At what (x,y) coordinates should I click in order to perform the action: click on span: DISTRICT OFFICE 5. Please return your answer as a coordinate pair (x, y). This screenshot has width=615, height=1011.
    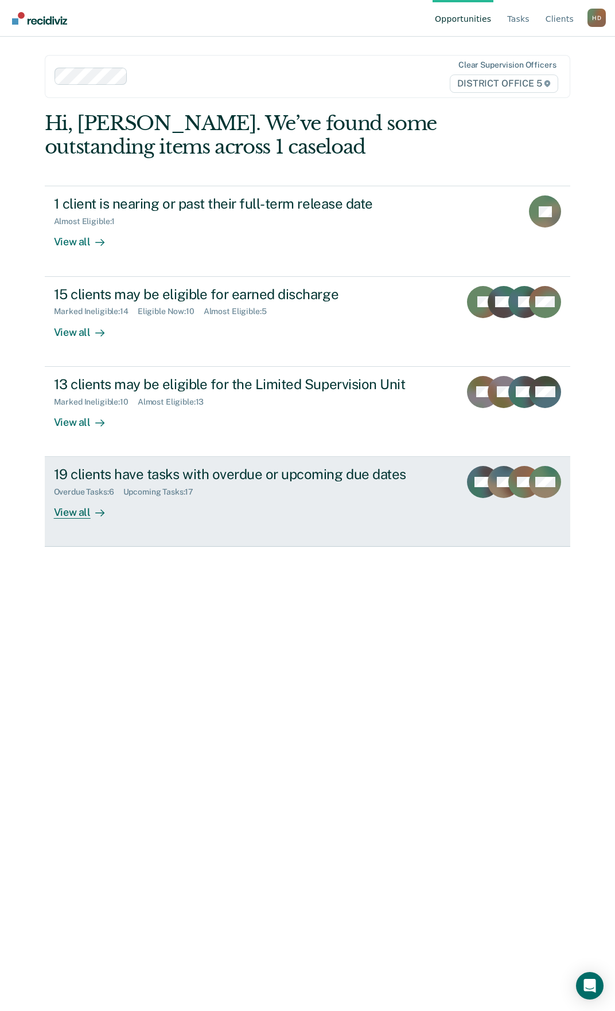
    Looking at the image, I should click on (503, 84).